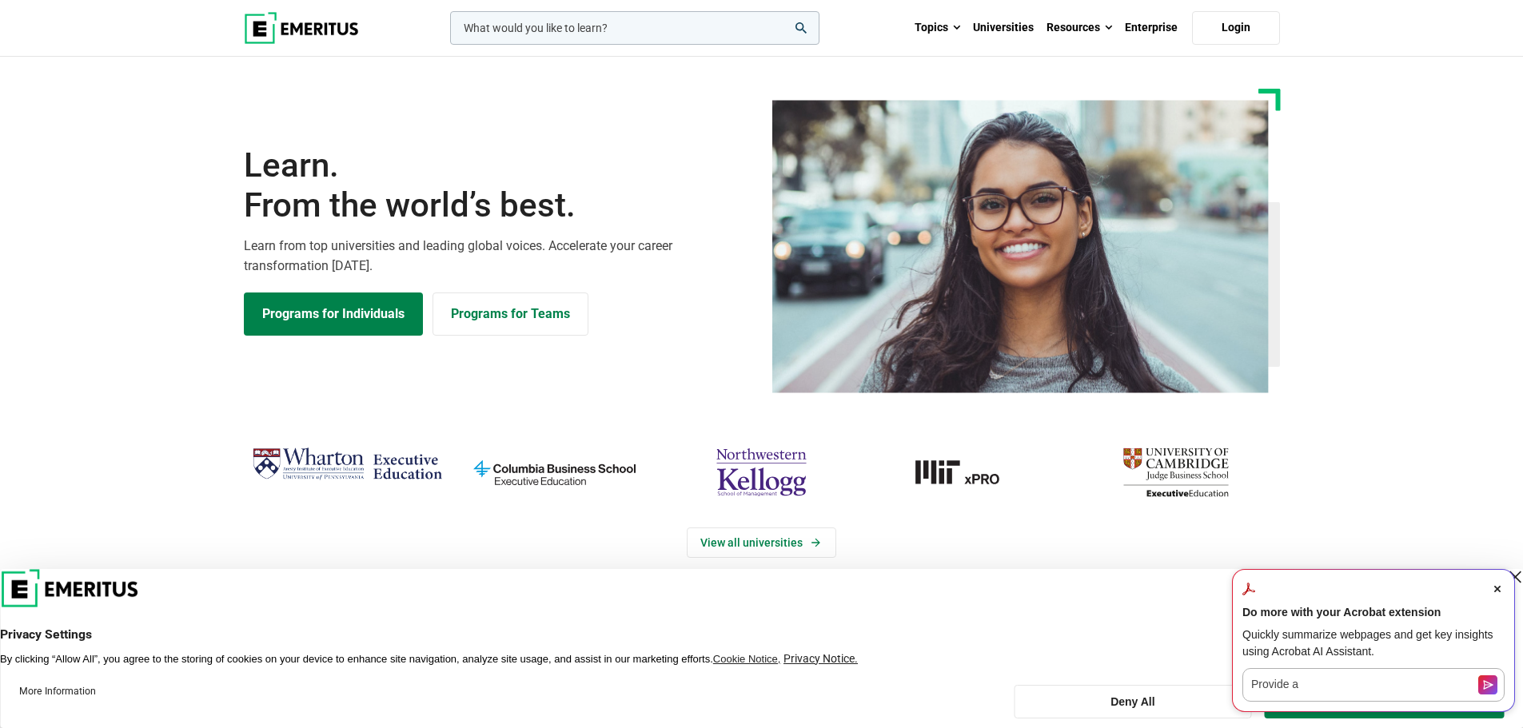  Describe the element at coordinates (347, 464) in the screenshot. I see `a: Wharton Executive Education` at that location.